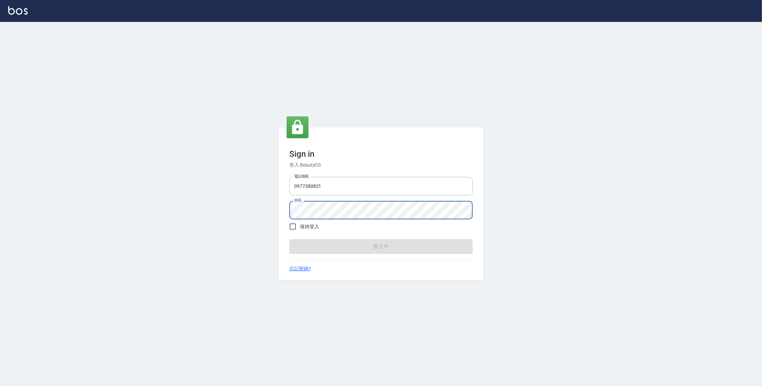  What do you see at coordinates (381, 154) in the screenshot?
I see `h3: Sign in` at bounding box center [381, 154].